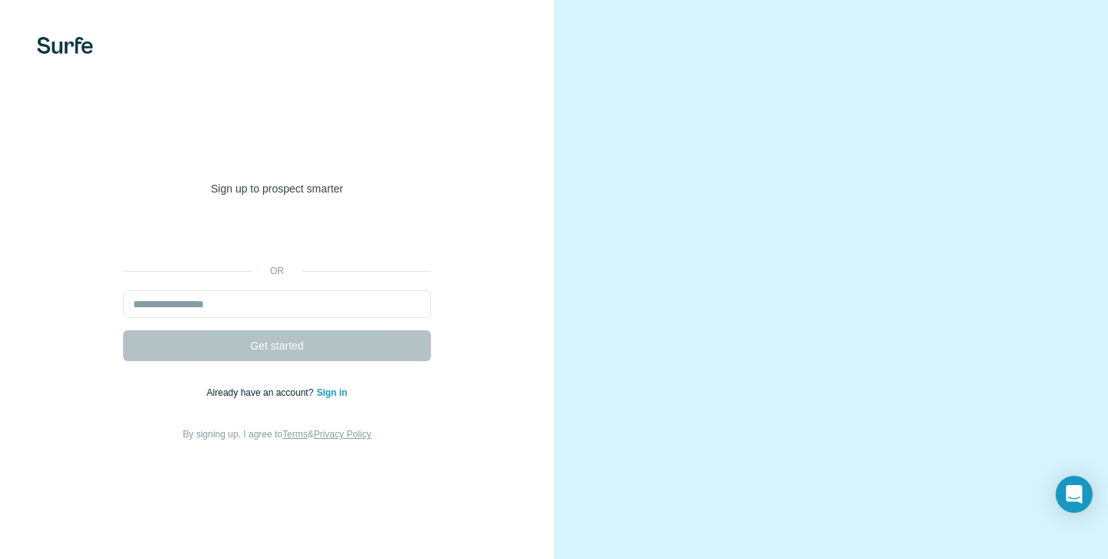 The height and width of the screenshot is (559, 1108). Describe the element at coordinates (277, 189) in the screenshot. I see `p: Sign up to prospect smarter` at that location.